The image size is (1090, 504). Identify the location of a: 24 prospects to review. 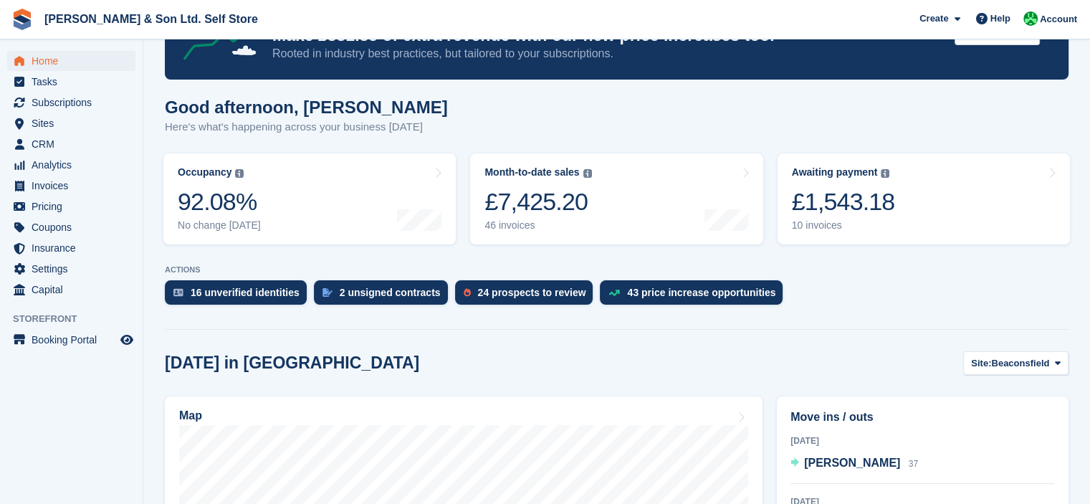
(528, 296).